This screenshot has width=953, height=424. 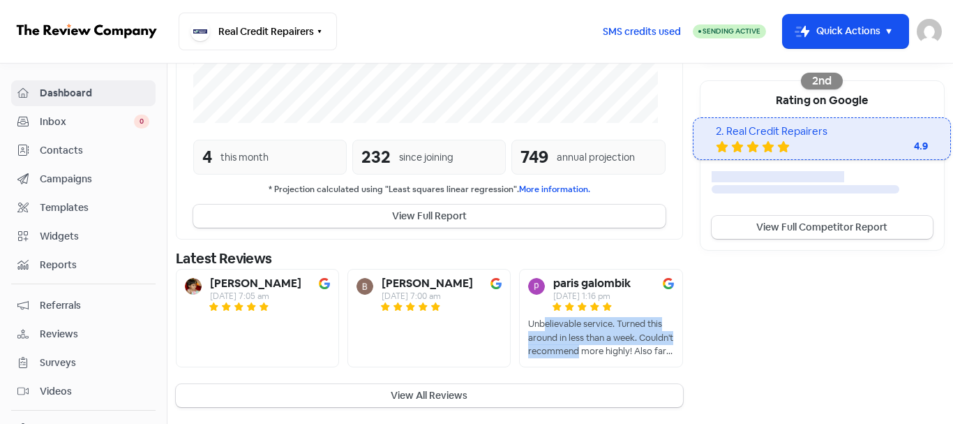 I want to click on a: Reviews, so click(x=83, y=334).